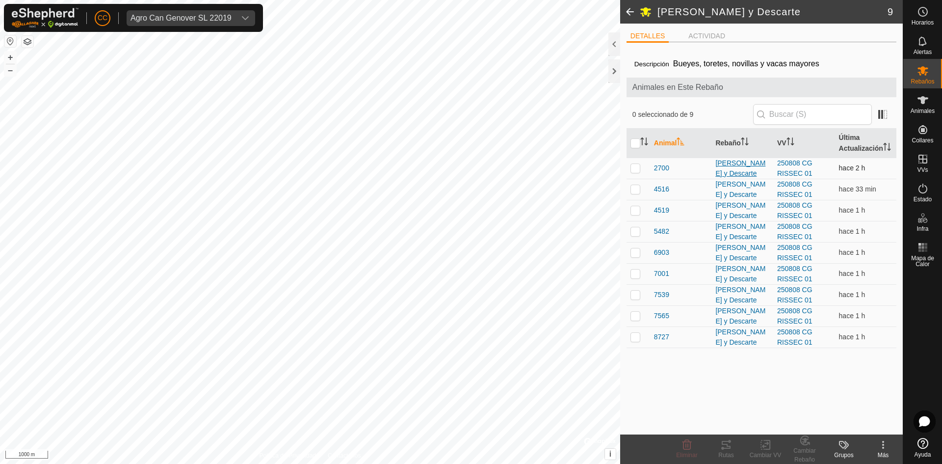 This screenshot has width=942, height=464. What do you see at coordinates (890, 12) in the screenshot?
I see `span: 9` at bounding box center [890, 12].